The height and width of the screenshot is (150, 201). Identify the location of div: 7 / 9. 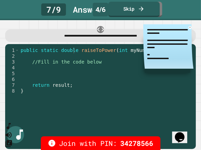
(53, 10).